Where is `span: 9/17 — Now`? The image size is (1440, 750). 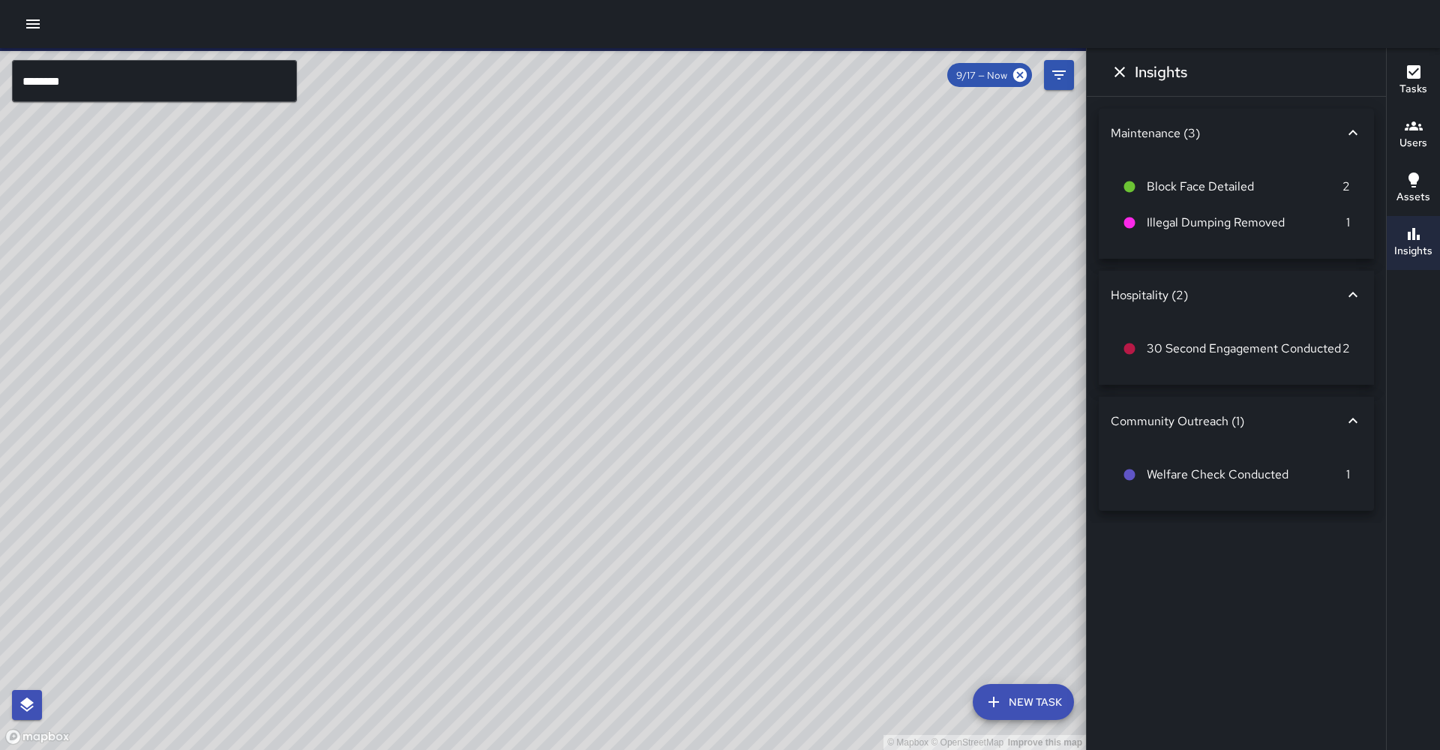 span: 9/17 — Now is located at coordinates (982, 75).